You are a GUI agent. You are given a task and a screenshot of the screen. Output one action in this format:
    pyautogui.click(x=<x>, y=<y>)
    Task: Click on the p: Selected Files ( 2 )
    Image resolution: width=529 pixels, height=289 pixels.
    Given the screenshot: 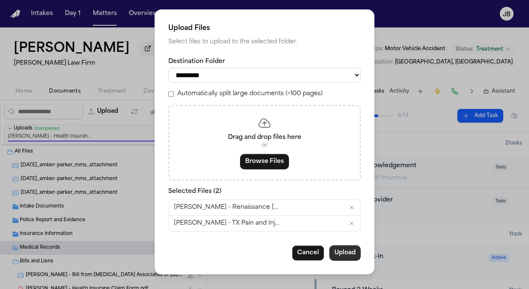 What is the action you would take?
    pyautogui.click(x=264, y=192)
    